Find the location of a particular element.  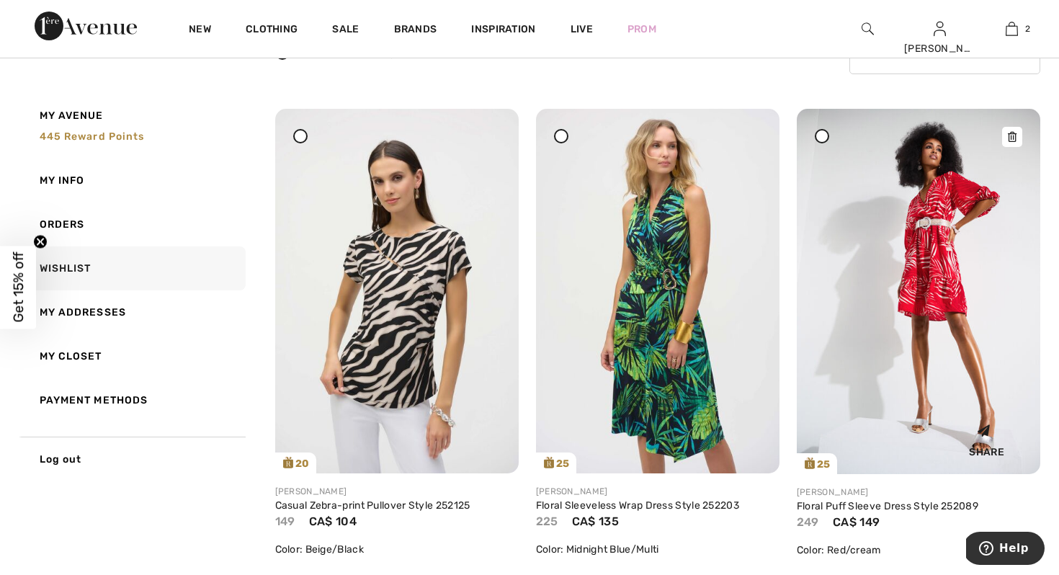

span: 249 is located at coordinates (807, 521).